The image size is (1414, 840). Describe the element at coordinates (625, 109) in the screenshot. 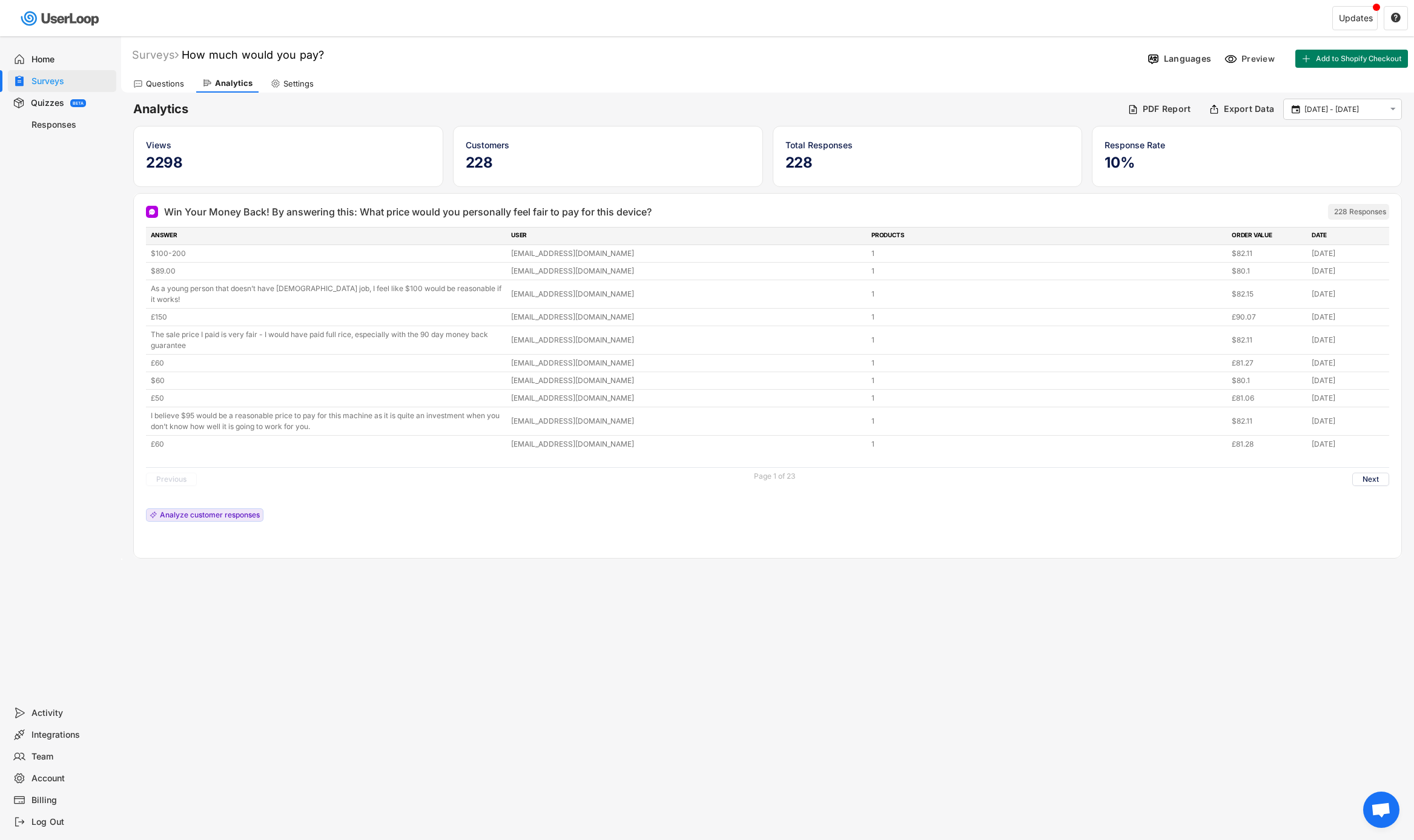

I see `h6: Analytics` at that location.